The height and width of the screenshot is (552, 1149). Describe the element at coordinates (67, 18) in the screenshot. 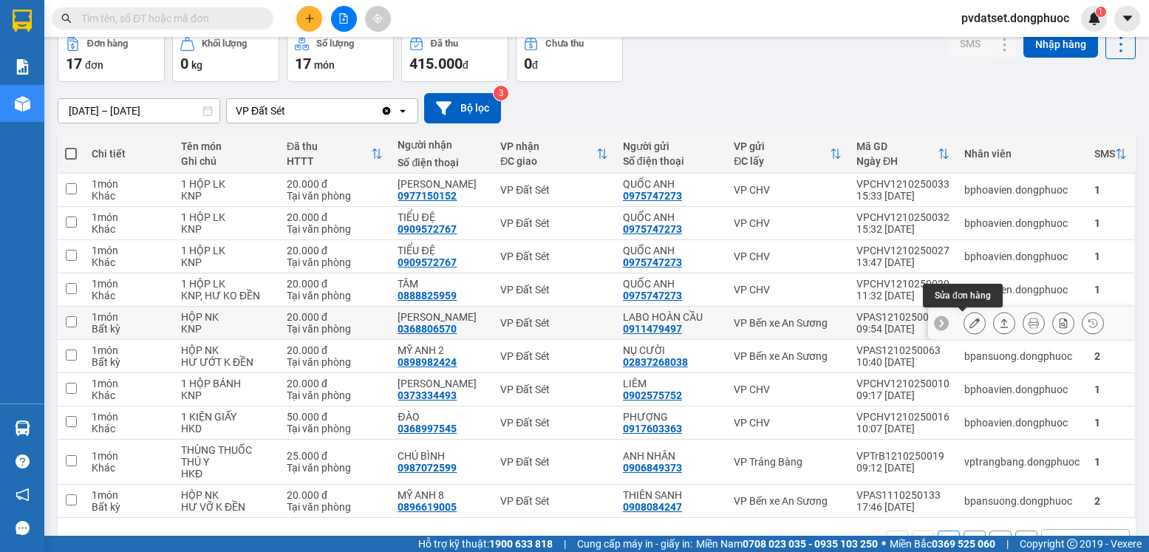

I see `span: search` at that location.